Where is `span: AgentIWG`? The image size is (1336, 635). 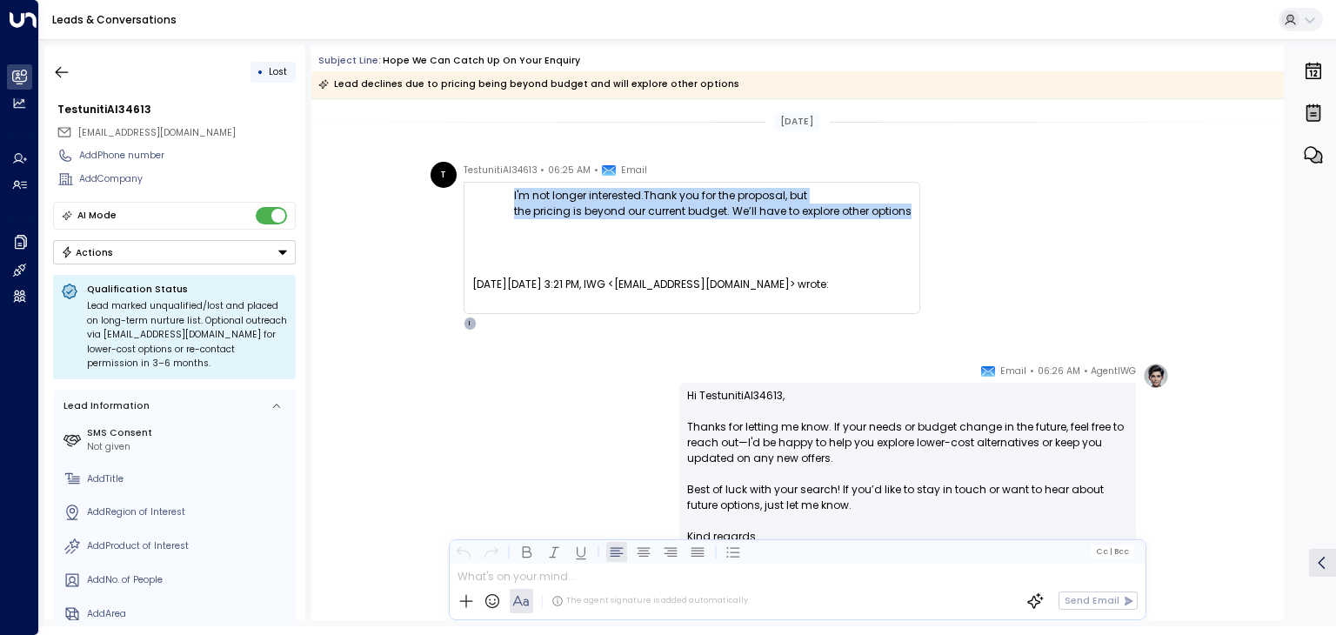 span: AgentIWG is located at coordinates (1113, 371).